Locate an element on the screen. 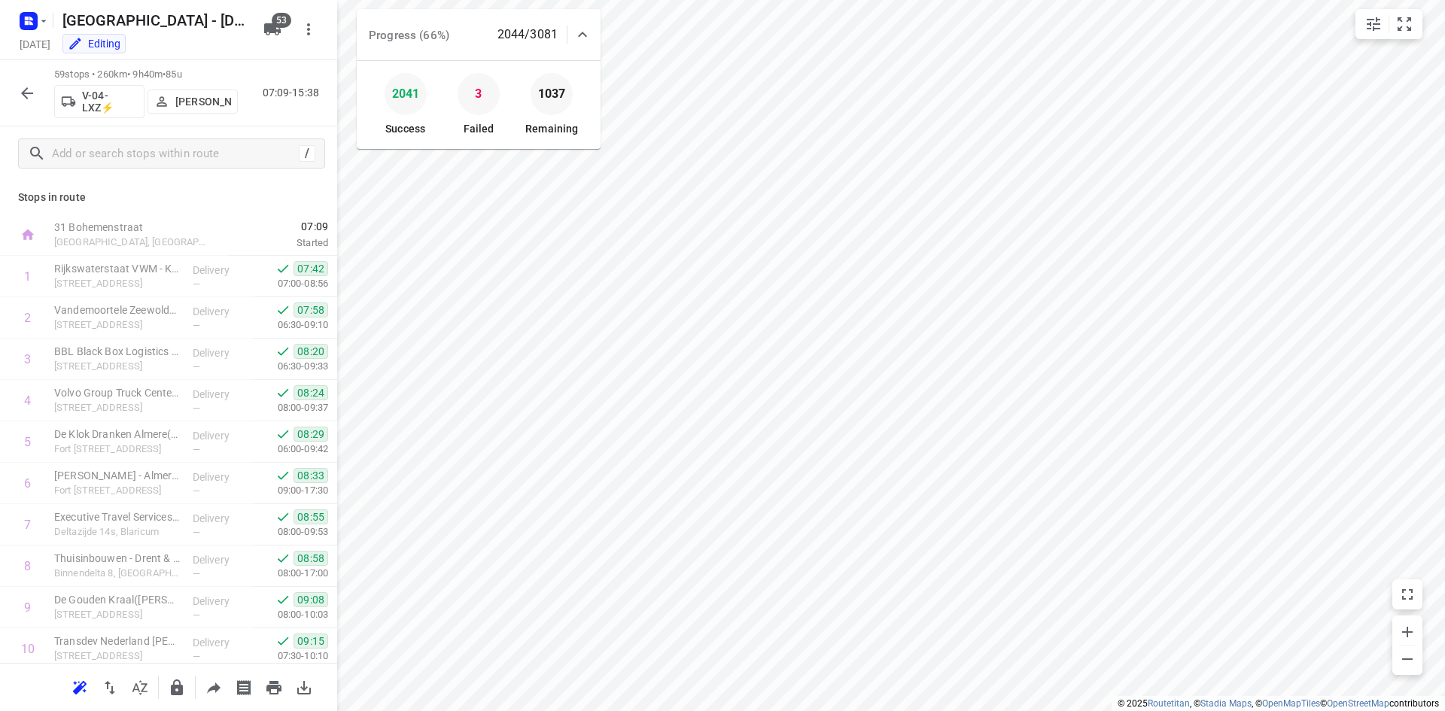 Image resolution: width=1445 pixels, height=711 pixels. div: 4 is located at coordinates (27, 400).